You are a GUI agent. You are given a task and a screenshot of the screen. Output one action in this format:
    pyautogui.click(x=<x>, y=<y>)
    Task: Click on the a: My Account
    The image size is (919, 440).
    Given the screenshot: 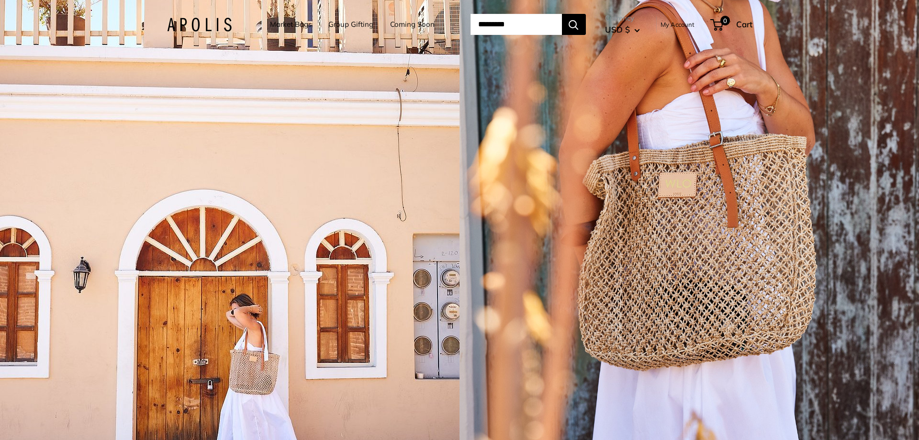 What is the action you would take?
    pyautogui.click(x=678, y=24)
    